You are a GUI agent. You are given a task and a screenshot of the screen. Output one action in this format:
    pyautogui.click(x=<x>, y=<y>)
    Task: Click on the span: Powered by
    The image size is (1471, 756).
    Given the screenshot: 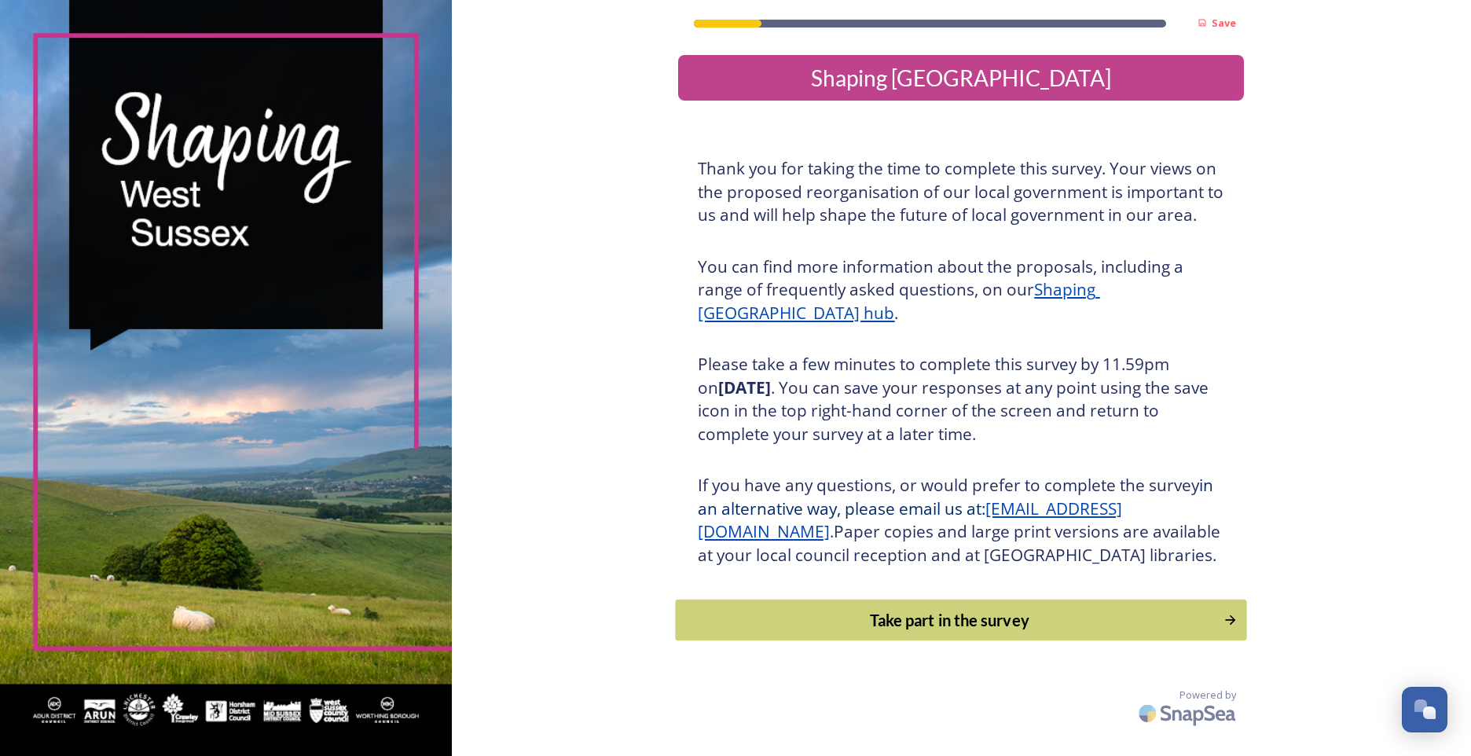 What is the action you would take?
    pyautogui.click(x=1208, y=695)
    